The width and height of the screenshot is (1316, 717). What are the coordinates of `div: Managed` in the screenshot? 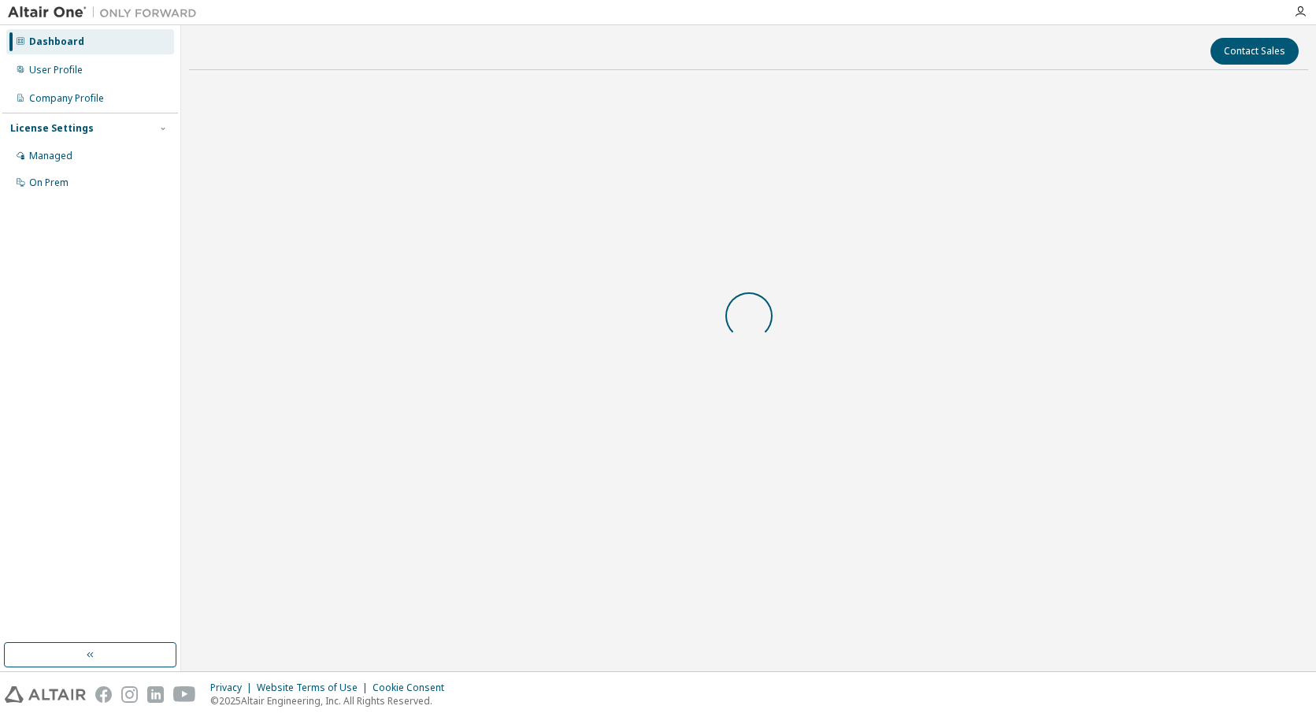 It's located at (50, 156).